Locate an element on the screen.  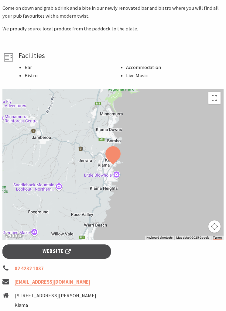
span: Map data ©2025 Google is located at coordinates (193, 238).